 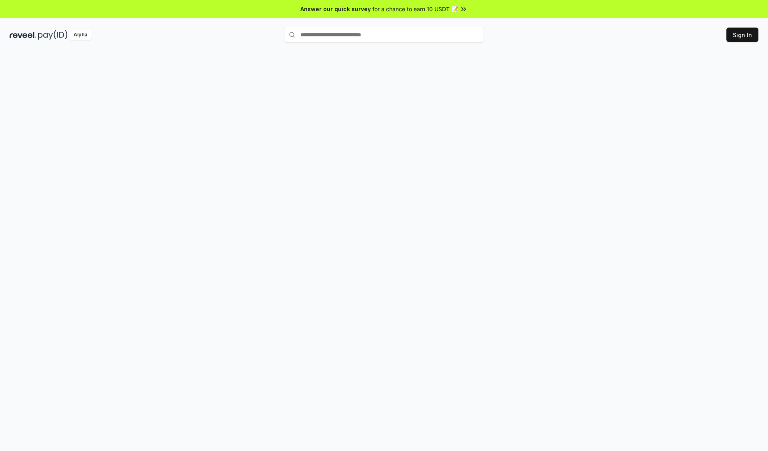 I want to click on img: reveel_dark, so click(x=23, y=35).